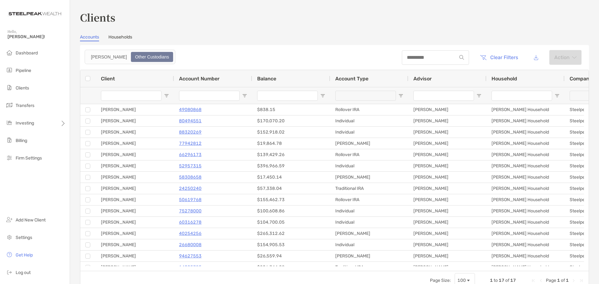 The height and width of the screenshot is (284, 599). Describe the element at coordinates (291, 132) in the screenshot. I see `div: $152,918.02` at that location.